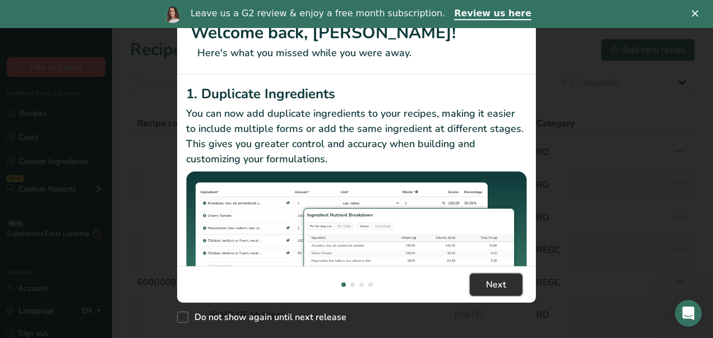 This screenshot has height=338, width=713. What do you see at coordinates (493, 14) in the screenshot?
I see `a: Review us here` at bounding box center [493, 14].